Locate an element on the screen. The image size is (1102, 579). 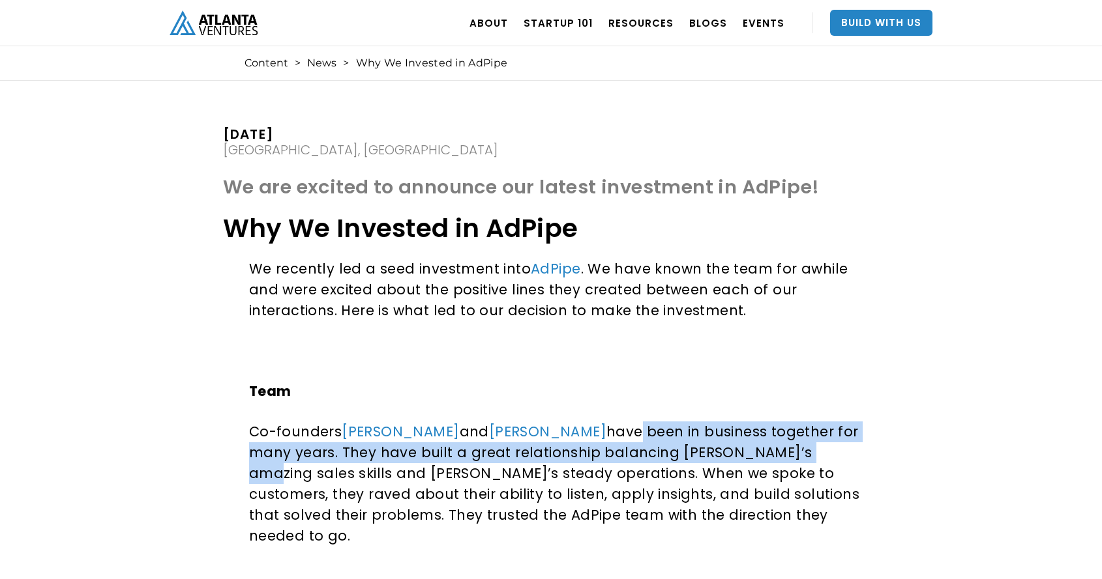
p: Co-founders and have been in business together for many years. They have built a great relationsh... is located at coordinates (561, 484).